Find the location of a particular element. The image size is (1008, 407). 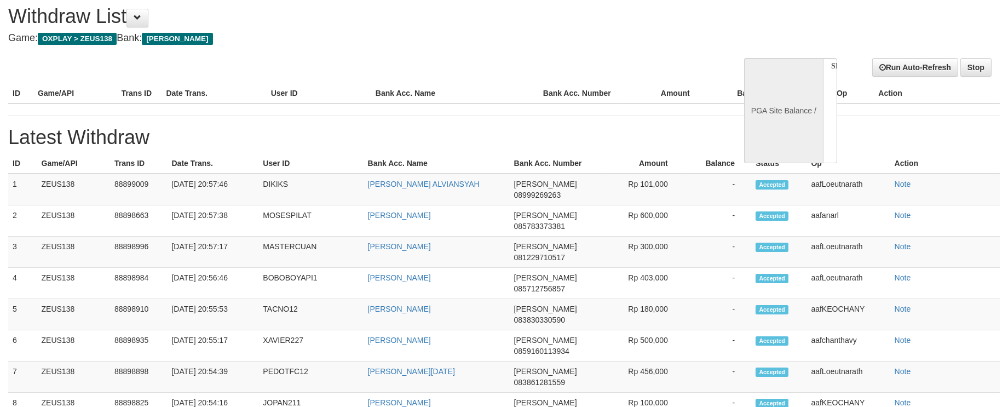

h4: Game: Bank: is located at coordinates (335, 38).